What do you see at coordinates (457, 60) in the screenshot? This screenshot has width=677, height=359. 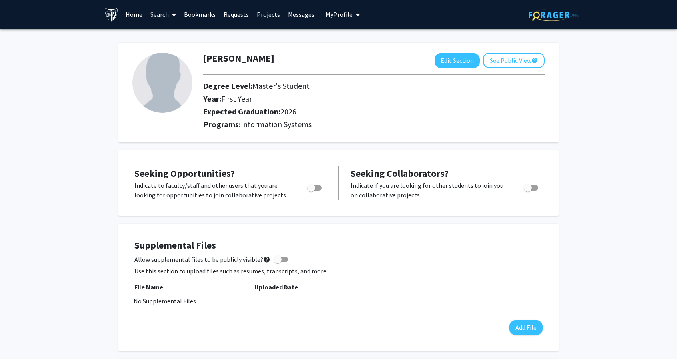 I see `button: Edit Section` at bounding box center [457, 60].